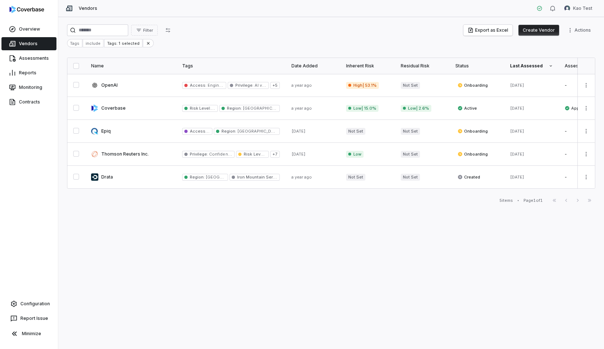 The height and width of the screenshot is (349, 604). Describe the element at coordinates (275, 154) in the screenshot. I see `span: + 7` at that location.